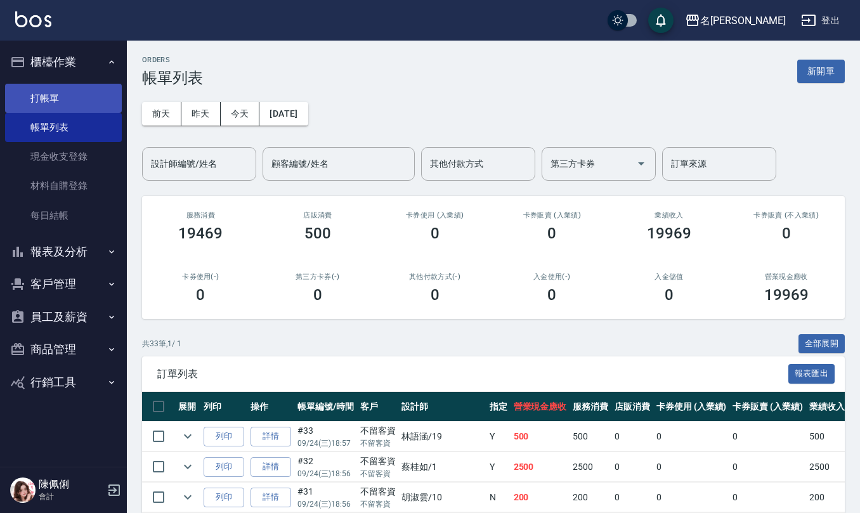 This screenshot has width=860, height=513. What do you see at coordinates (173, 60) in the screenshot?
I see `h2: ORDERS` at bounding box center [173, 60].